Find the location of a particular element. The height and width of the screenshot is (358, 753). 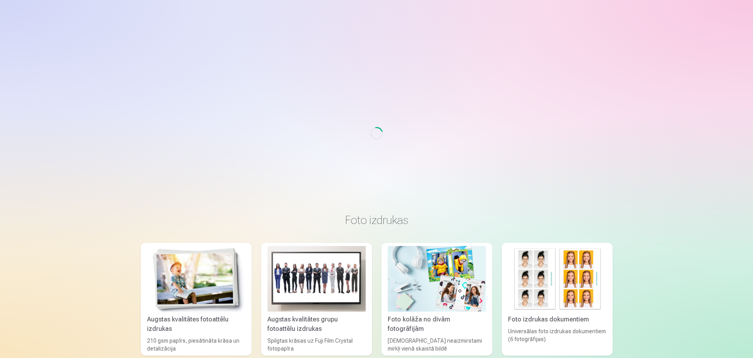

img: Augstas kvalitātes fotoattēlu izdrukas is located at coordinates (196, 279).